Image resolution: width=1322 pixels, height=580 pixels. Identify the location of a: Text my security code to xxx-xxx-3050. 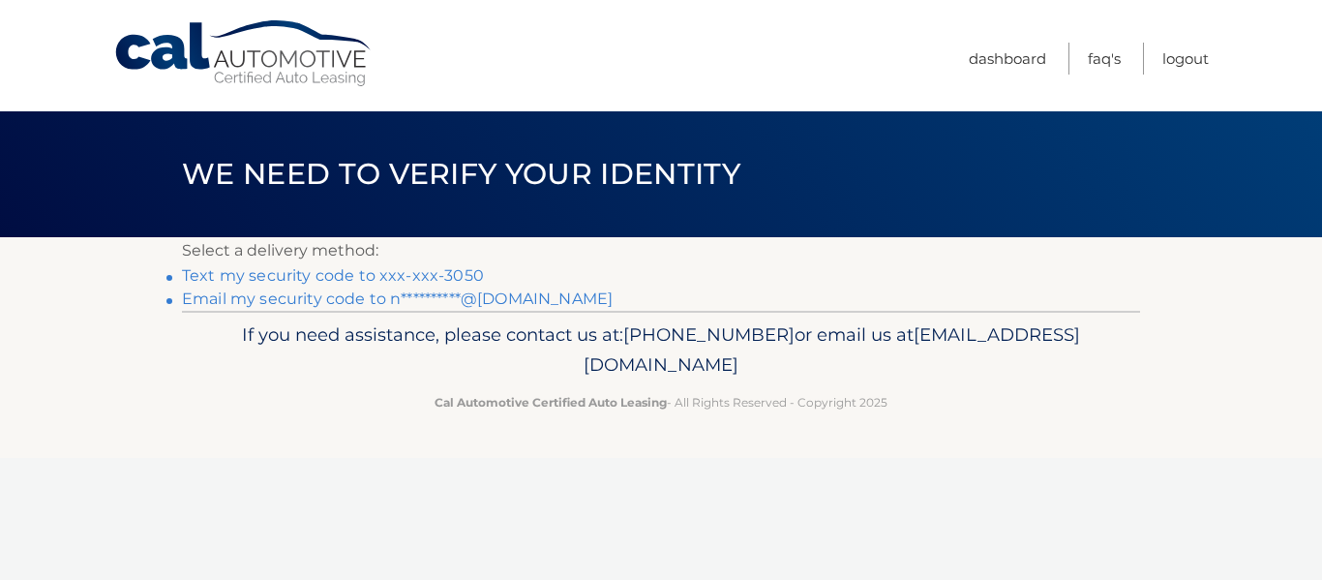
(333, 275).